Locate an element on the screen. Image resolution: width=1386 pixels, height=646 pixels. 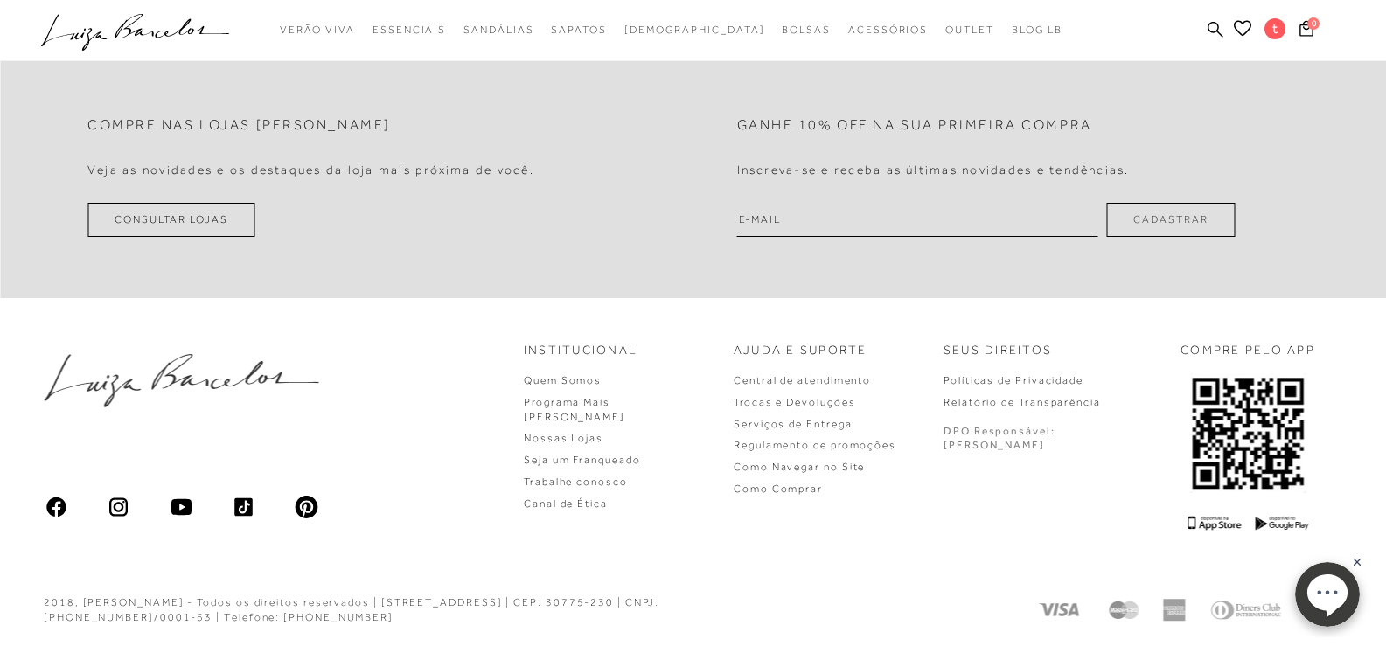
span: 0 is located at coordinates (1314, 24).